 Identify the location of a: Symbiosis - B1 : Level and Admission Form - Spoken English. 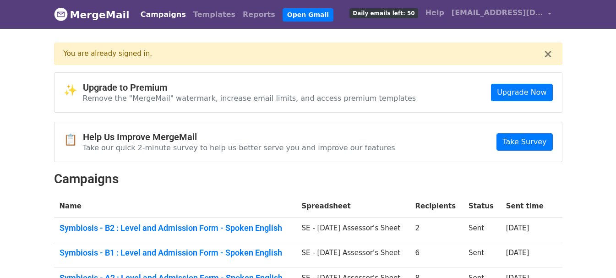
(175, 253).